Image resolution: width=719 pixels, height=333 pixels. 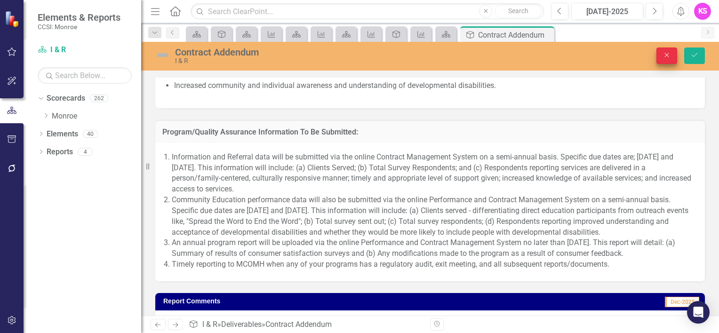 What do you see at coordinates (430, 132) in the screenshot?
I see `h3: Program/Quality Assurance Information To Be Submitted:` at bounding box center [430, 132].